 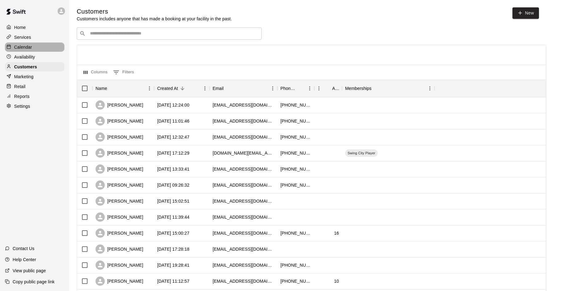 I want to click on div: jsondej55@gmail.com, so click(x=244, y=282).